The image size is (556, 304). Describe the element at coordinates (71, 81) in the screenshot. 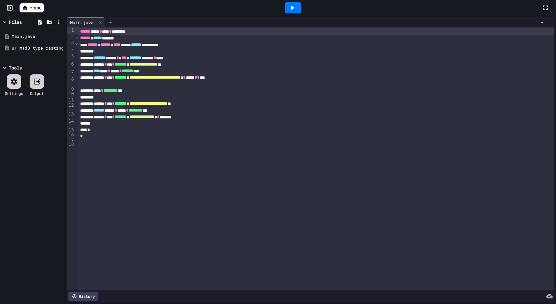

I see `div: 8` at that location.